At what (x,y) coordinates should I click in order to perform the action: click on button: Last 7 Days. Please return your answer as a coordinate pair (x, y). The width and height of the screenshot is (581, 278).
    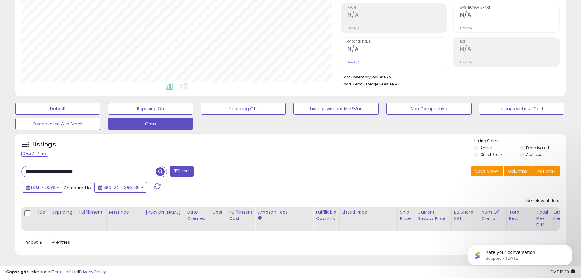
    Looking at the image, I should click on (42, 187).